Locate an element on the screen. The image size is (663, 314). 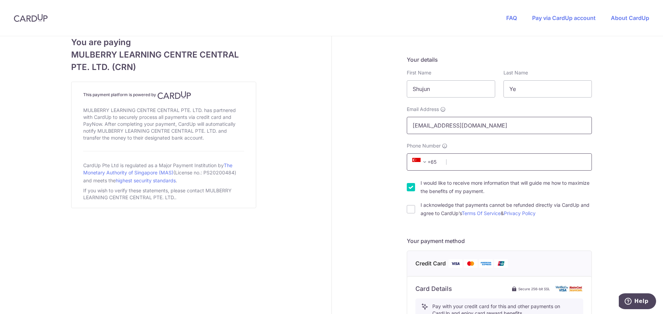
a: About CardUp is located at coordinates (629, 18).